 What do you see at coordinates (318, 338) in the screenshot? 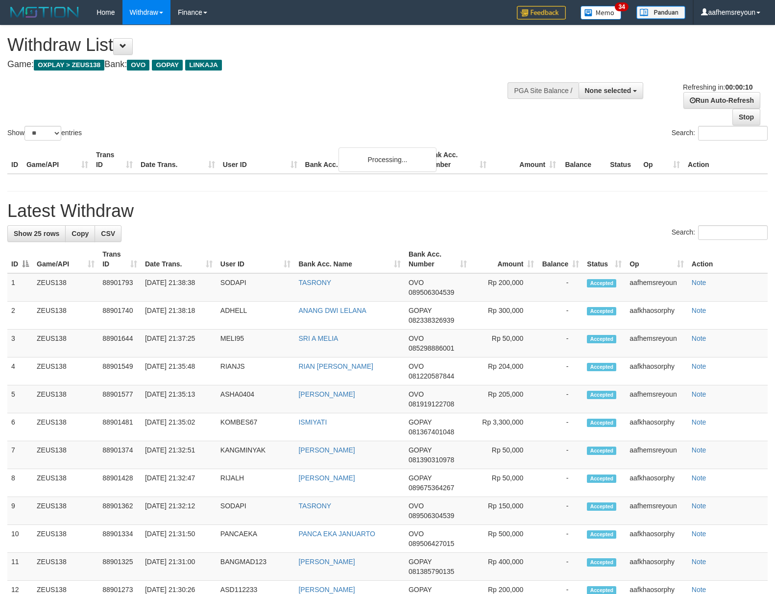
I see `a: SRI A MELIA` at bounding box center [318, 338].